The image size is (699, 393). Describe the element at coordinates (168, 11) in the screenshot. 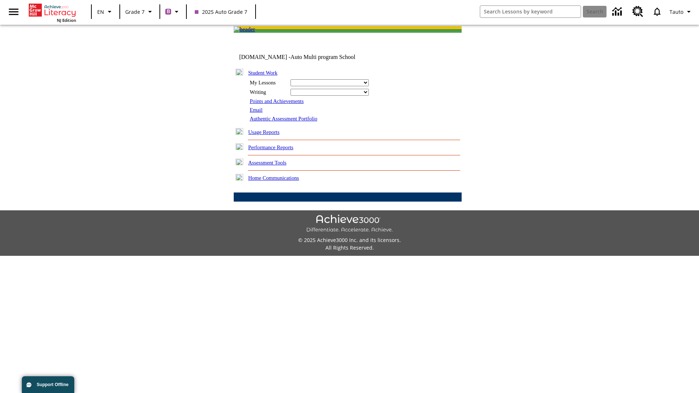

I see `span: B` at that location.